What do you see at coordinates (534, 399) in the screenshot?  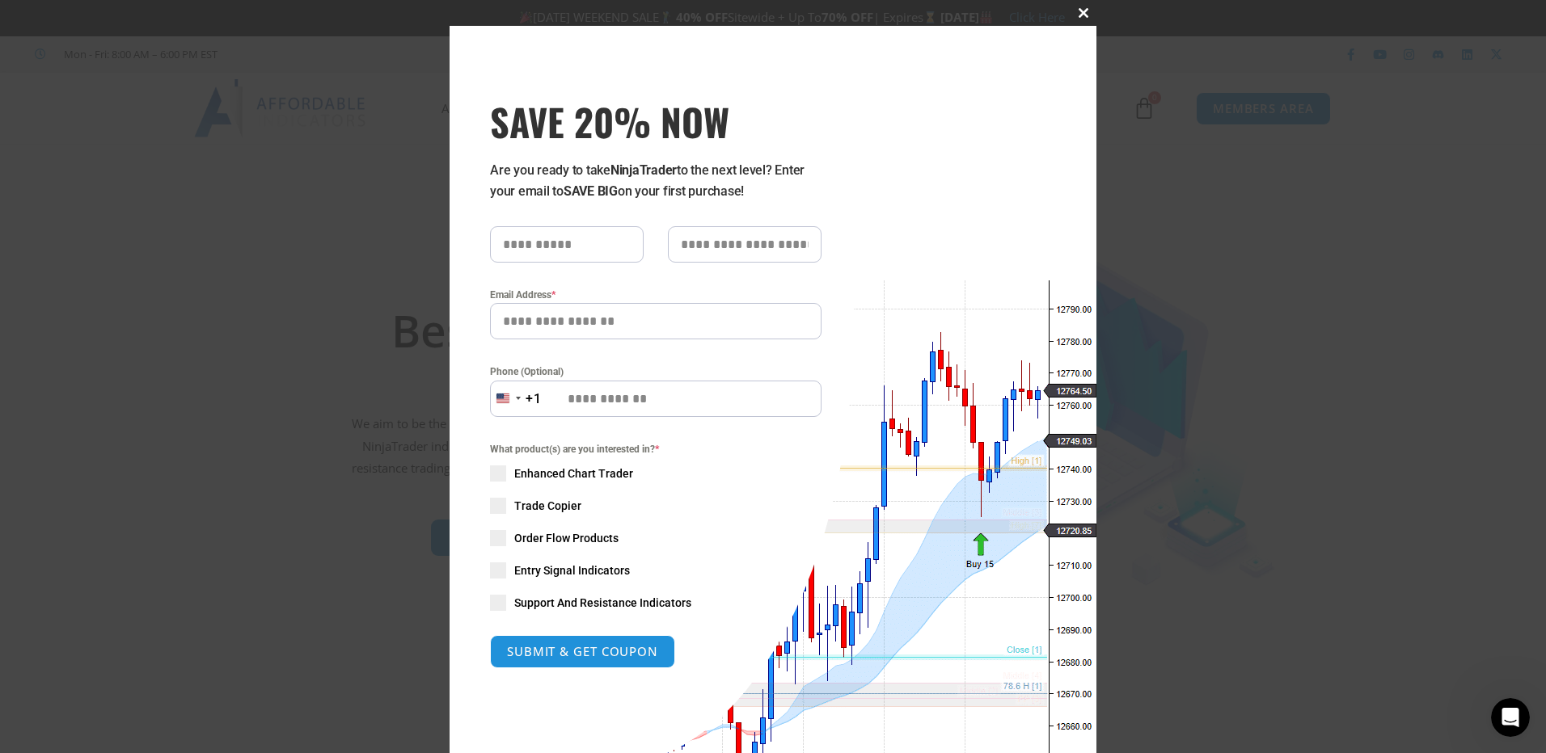 I see `div: +1` at bounding box center [534, 399].